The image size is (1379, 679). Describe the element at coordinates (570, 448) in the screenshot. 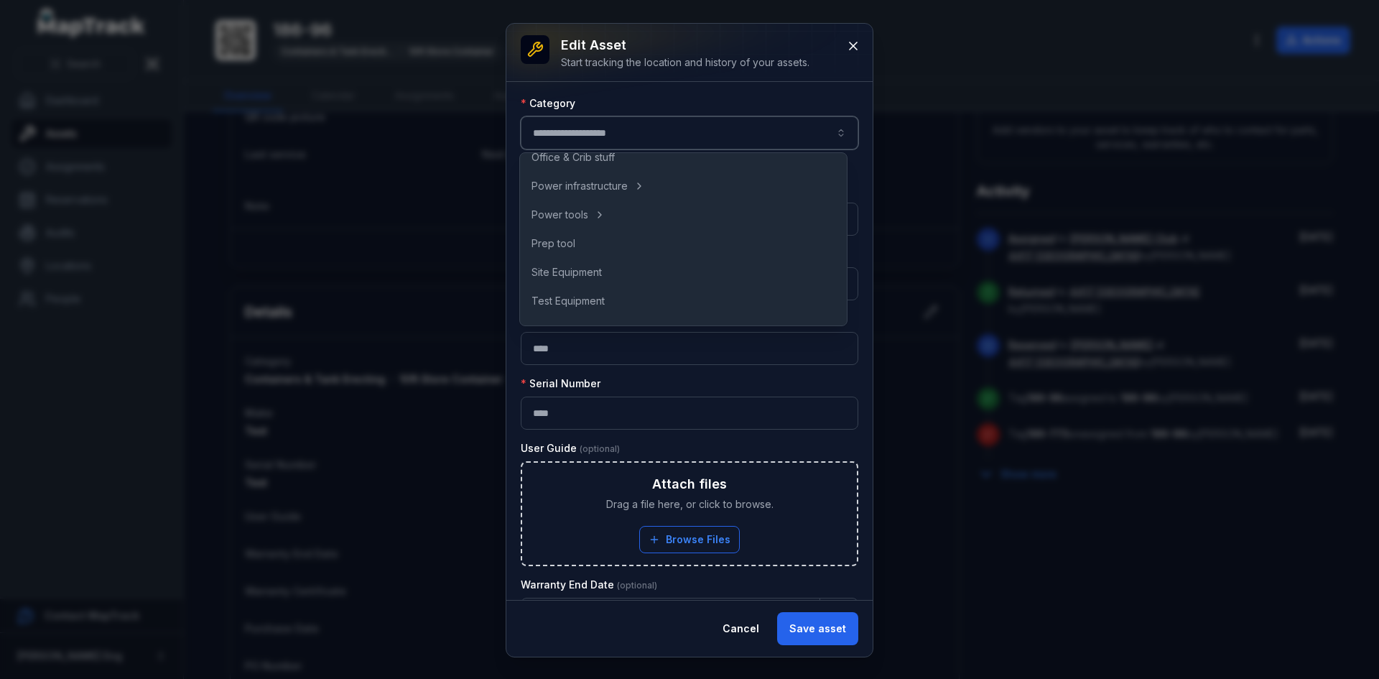

I see `label: User Guide` at that location.